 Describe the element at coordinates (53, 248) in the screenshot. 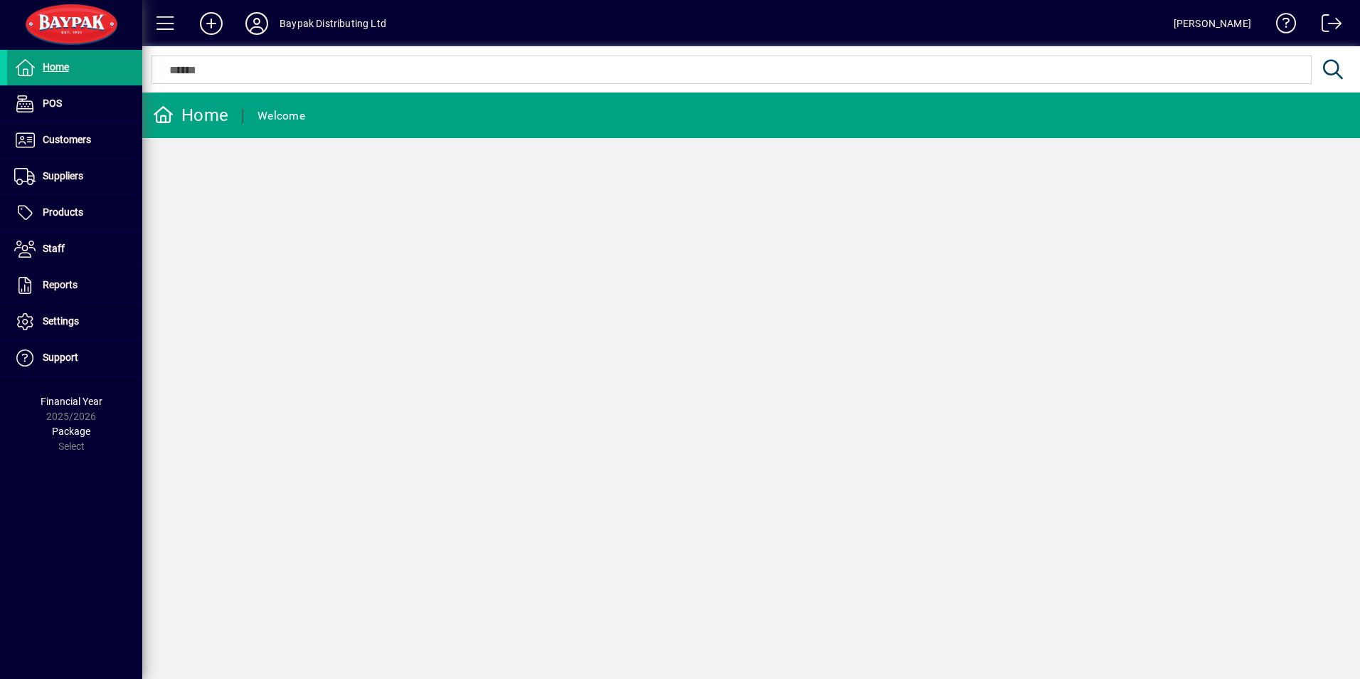

I see `span: Staff` at that location.